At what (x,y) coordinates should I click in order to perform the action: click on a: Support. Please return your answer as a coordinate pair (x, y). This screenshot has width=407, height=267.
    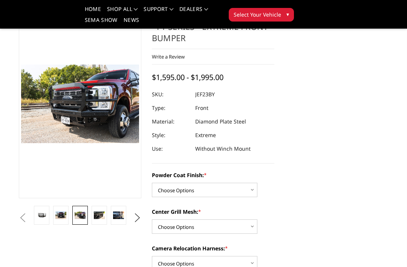
    Looking at the image, I should click on (158, 12).